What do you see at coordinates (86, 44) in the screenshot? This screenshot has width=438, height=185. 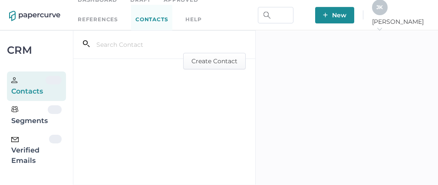 I see `i: search_left` at bounding box center [86, 44].